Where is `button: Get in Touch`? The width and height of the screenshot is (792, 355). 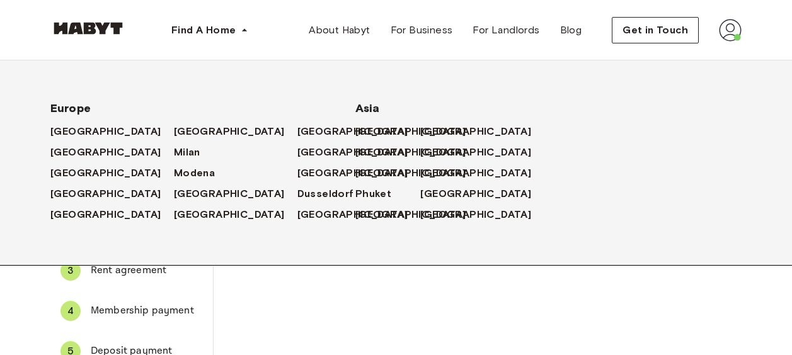 button: Get in Touch is located at coordinates (655, 30).